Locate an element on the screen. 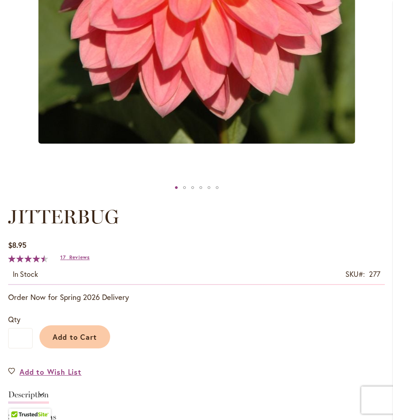  span: Add to Wish List is located at coordinates (50, 371).